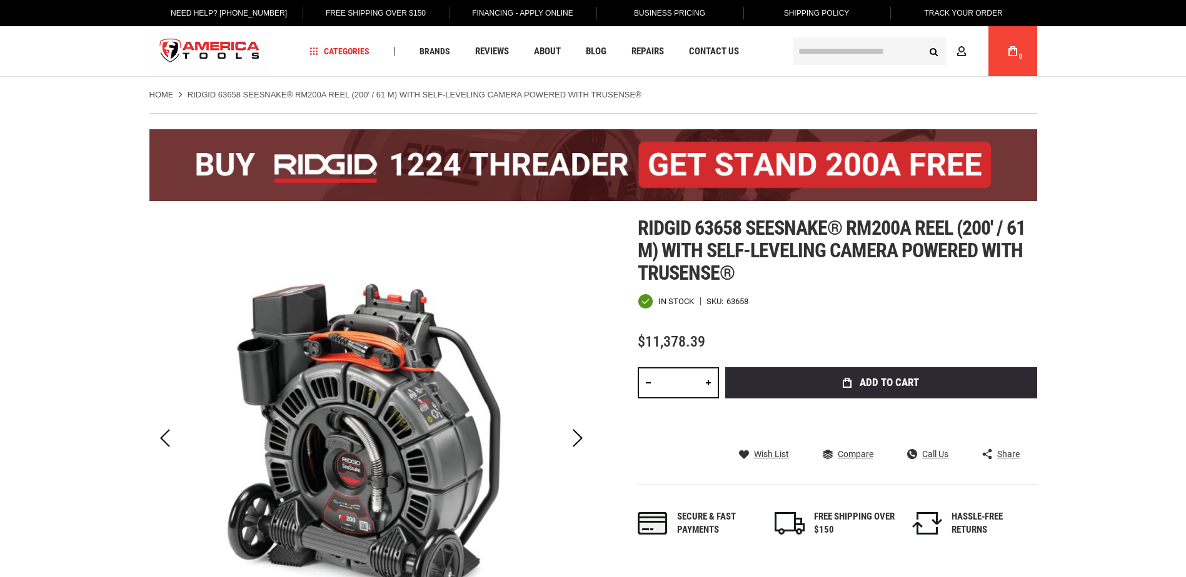  What do you see at coordinates (492, 51) in the screenshot?
I see `span: Reviews` at bounding box center [492, 51].